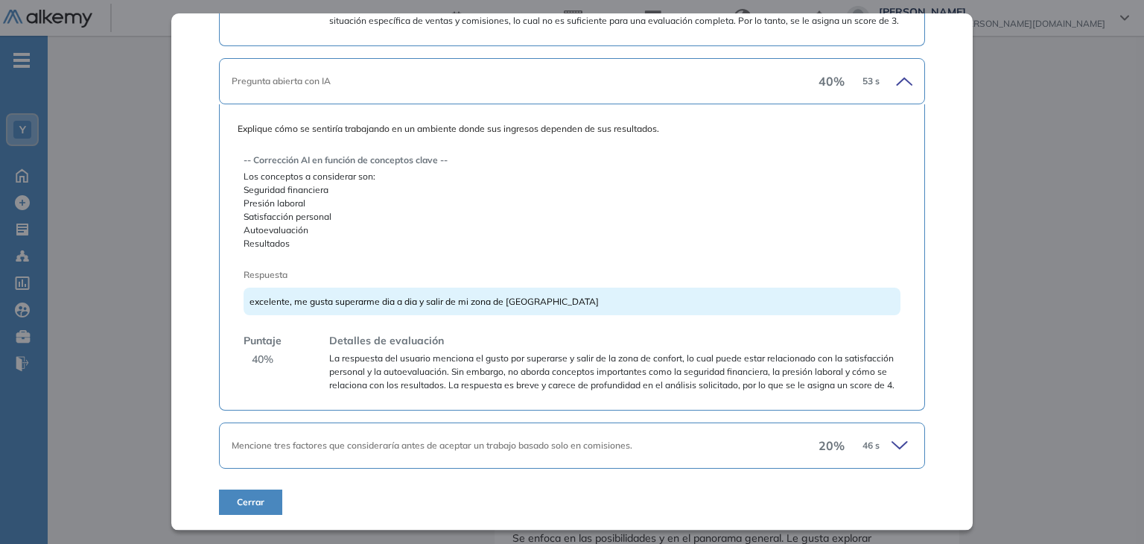 This screenshot has width=1144, height=544. Describe the element at coordinates (615, 372) in the screenshot. I see `span: La respuesta del usuario menciona el gusto por superarse y salir de la zona de confort, lo cual p...` at that location.